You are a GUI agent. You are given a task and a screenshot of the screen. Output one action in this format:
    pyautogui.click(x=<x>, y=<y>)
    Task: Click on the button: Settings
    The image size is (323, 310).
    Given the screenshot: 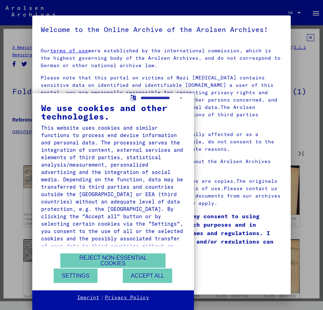 What is the action you would take?
    pyautogui.click(x=75, y=275)
    